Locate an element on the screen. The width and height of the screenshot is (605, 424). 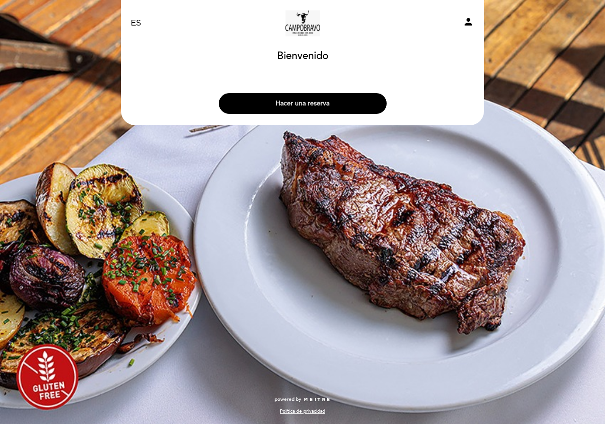
button: Hacer una reserva is located at coordinates (303, 104).